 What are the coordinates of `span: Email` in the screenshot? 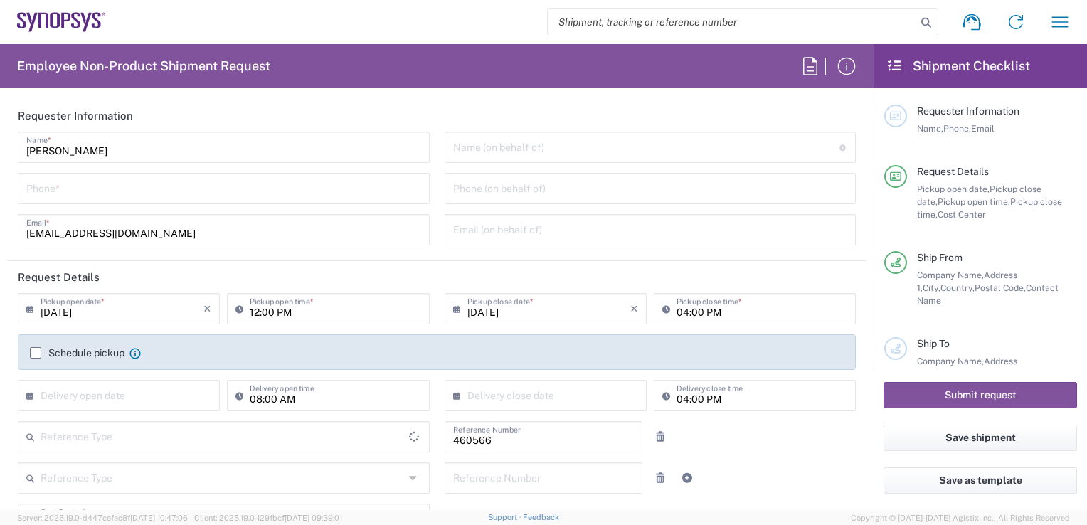 It's located at (982, 128).